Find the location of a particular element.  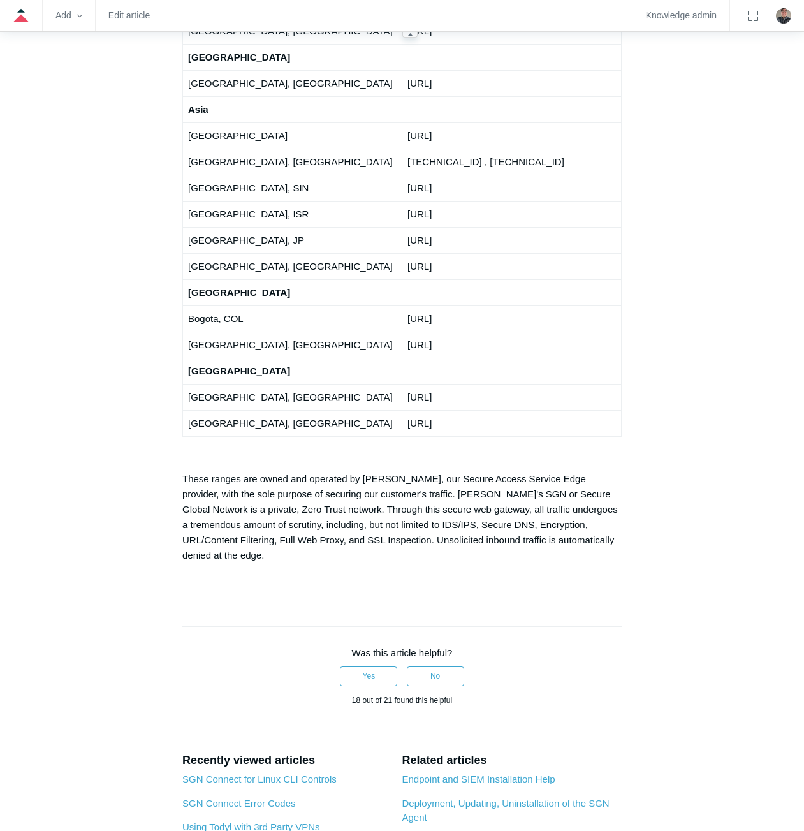

zd-hc-trigger: Click your profile icon to open the profile menu is located at coordinates (783, 16).